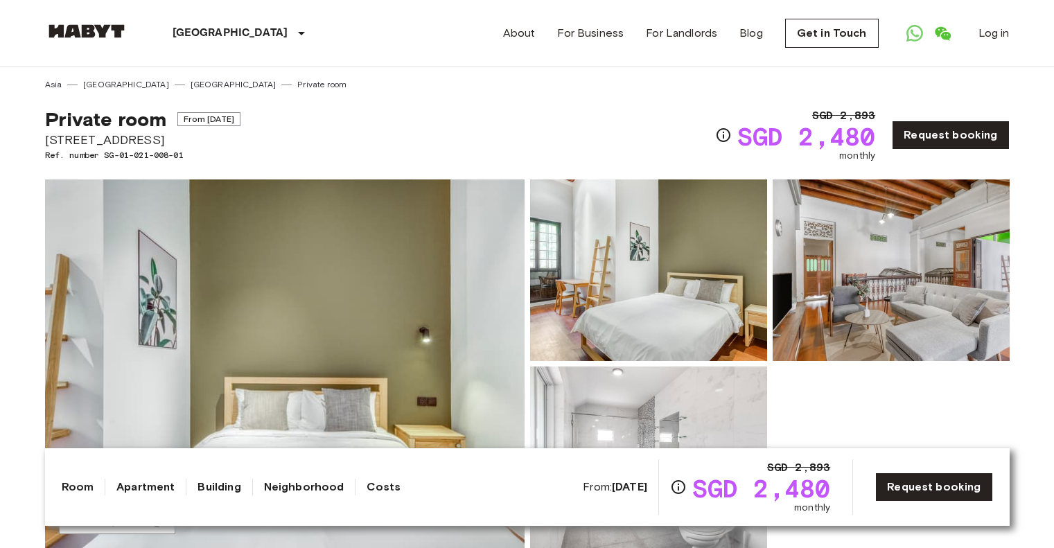  Describe the element at coordinates (219, 487) in the screenshot. I see `a: Building` at that location.